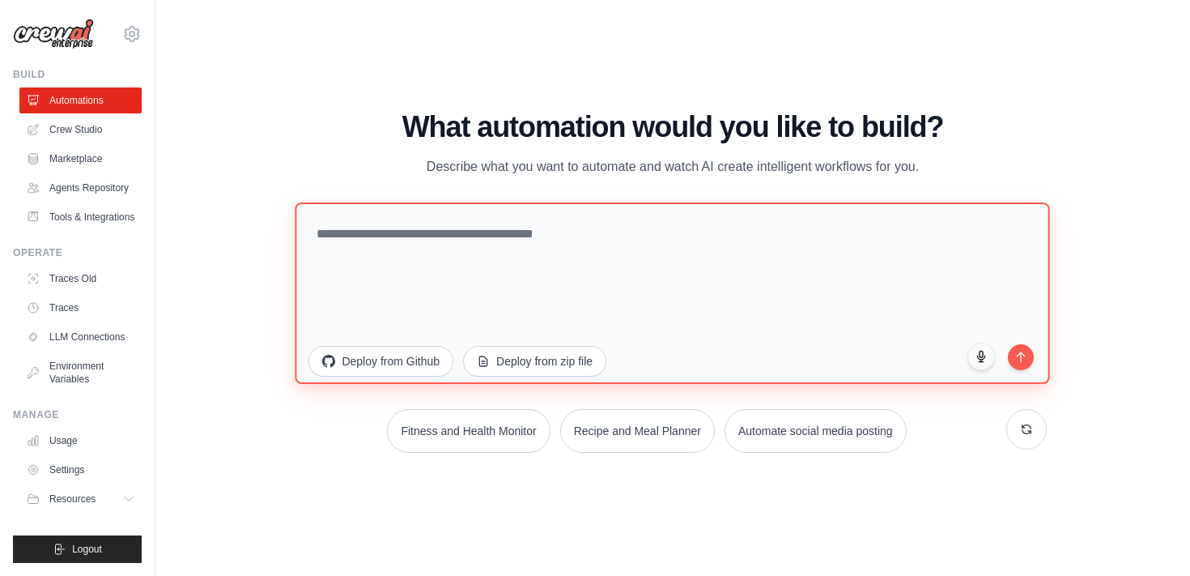 The width and height of the screenshot is (1190, 576). What do you see at coordinates (80, 470) in the screenshot?
I see `a: Settings` at bounding box center [80, 470].